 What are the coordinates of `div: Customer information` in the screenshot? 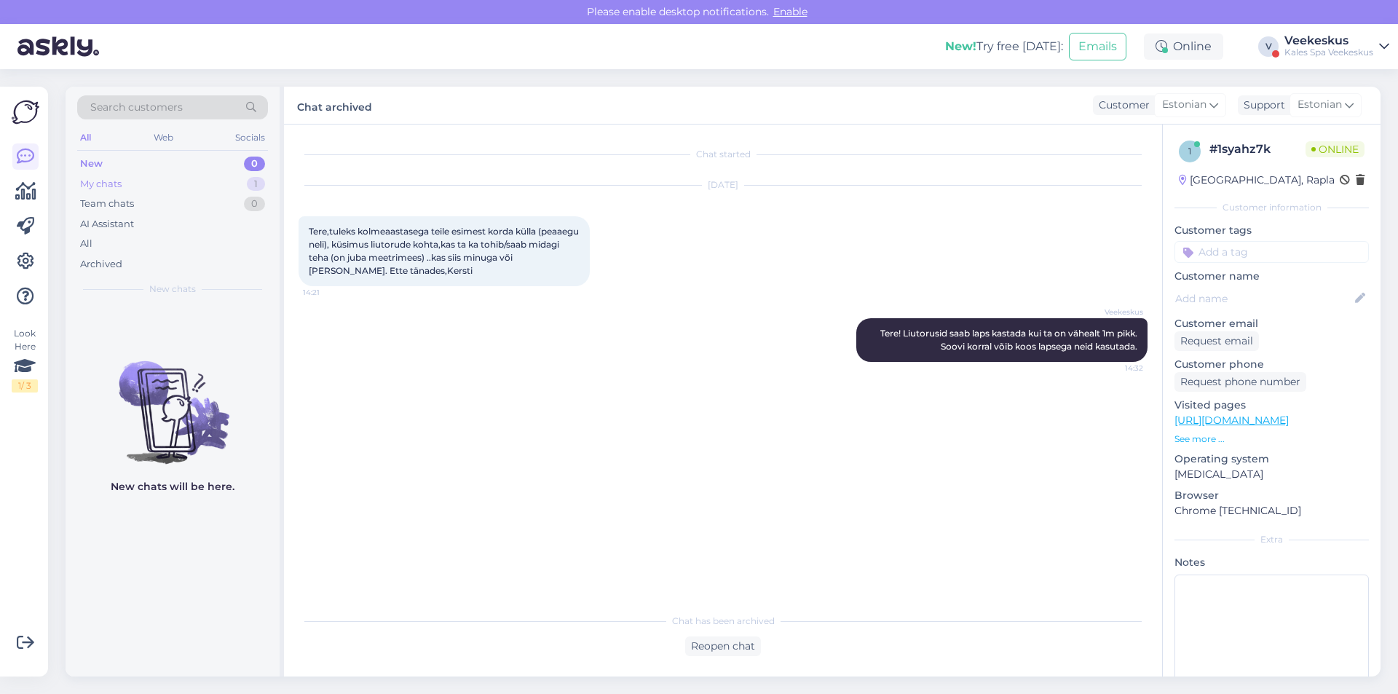 It's located at (1271, 207).